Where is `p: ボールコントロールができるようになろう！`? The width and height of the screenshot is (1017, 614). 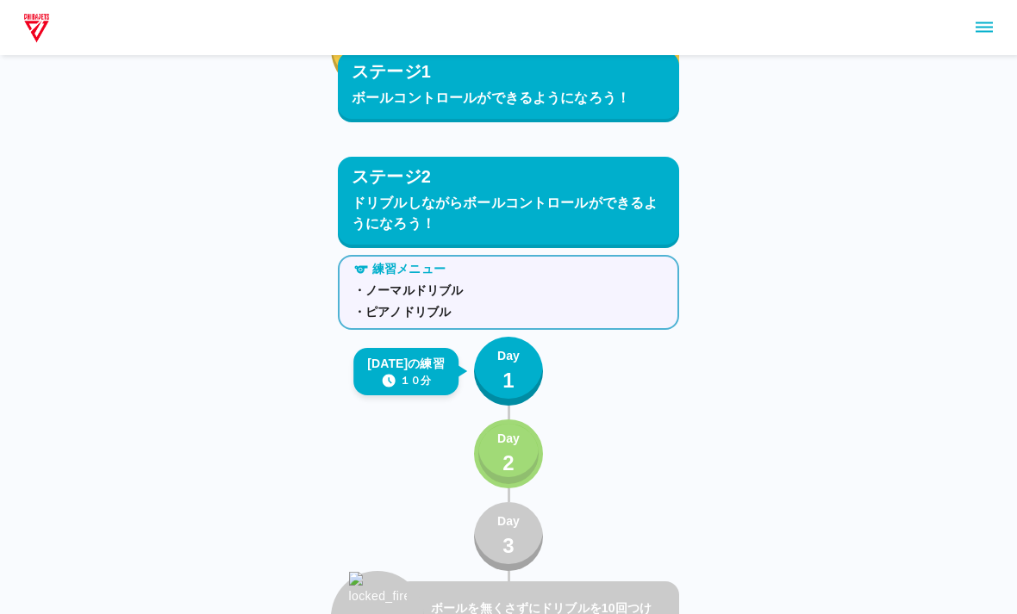
p: ボールコントロールができるようになろう！ is located at coordinates (508, 98).